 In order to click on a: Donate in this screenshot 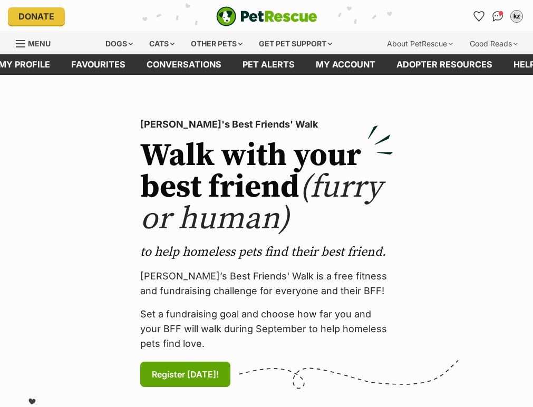, I will do `click(36, 16)`.